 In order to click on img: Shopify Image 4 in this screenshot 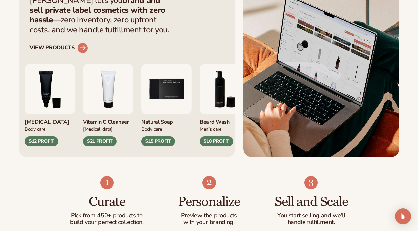, I will do `click(107, 182)`.